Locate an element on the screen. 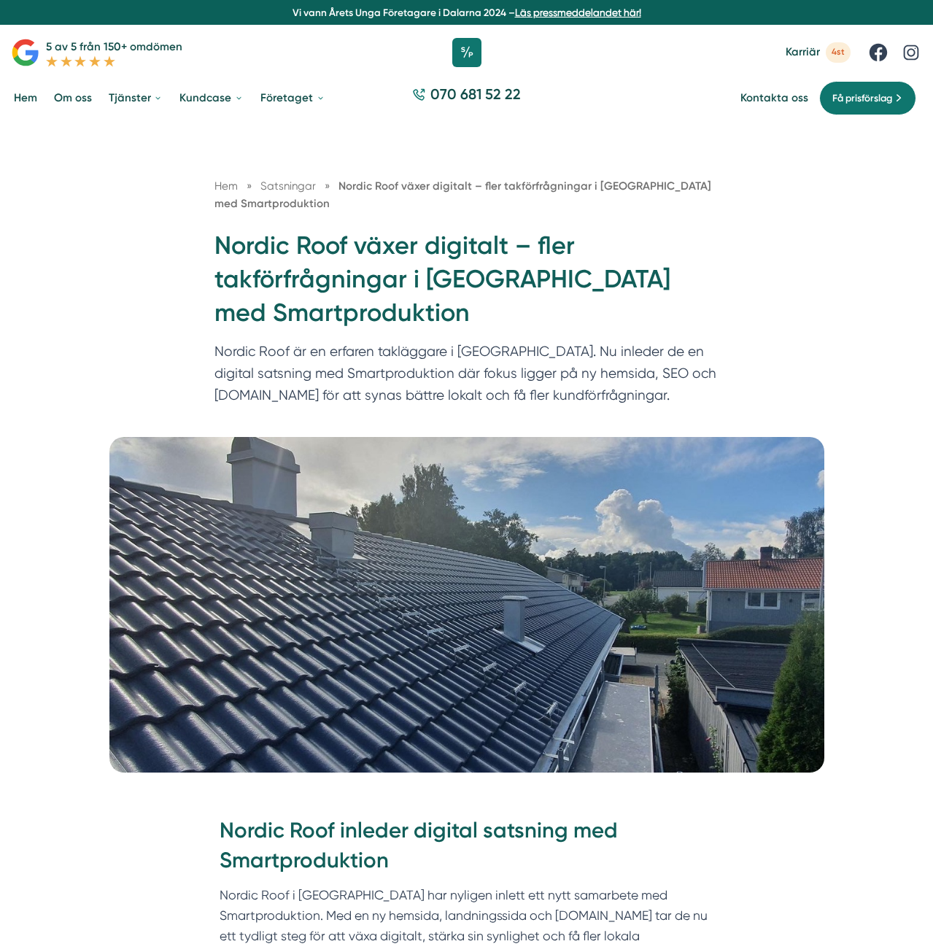 The image size is (933, 944). p: Vi vann Årets Unga Företagare i Dalarna 2024 – is located at coordinates (467, 12).